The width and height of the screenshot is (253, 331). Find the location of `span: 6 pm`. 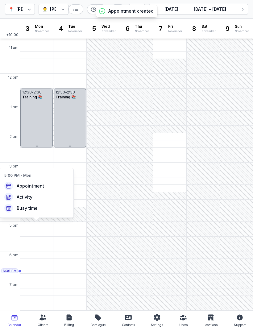

span: 6 pm is located at coordinates (14, 255).